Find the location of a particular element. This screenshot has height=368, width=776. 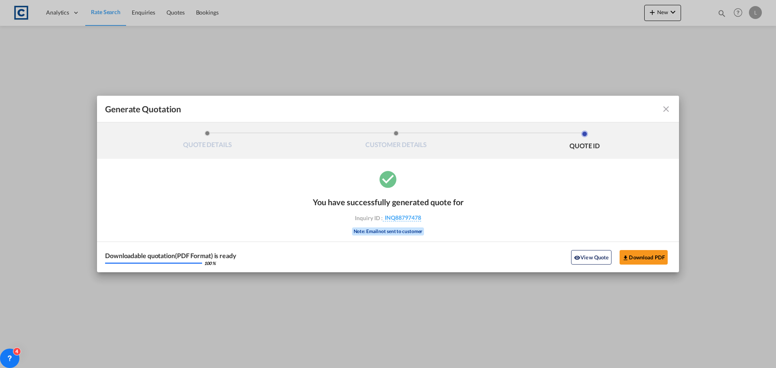

md-icon: icon-eye is located at coordinates (577, 258).